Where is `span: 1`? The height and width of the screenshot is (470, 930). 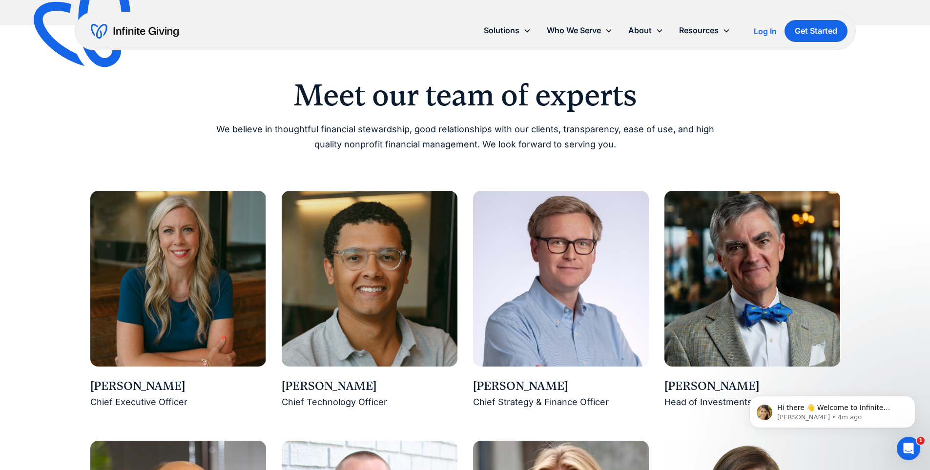
span: 1 is located at coordinates (921, 441).